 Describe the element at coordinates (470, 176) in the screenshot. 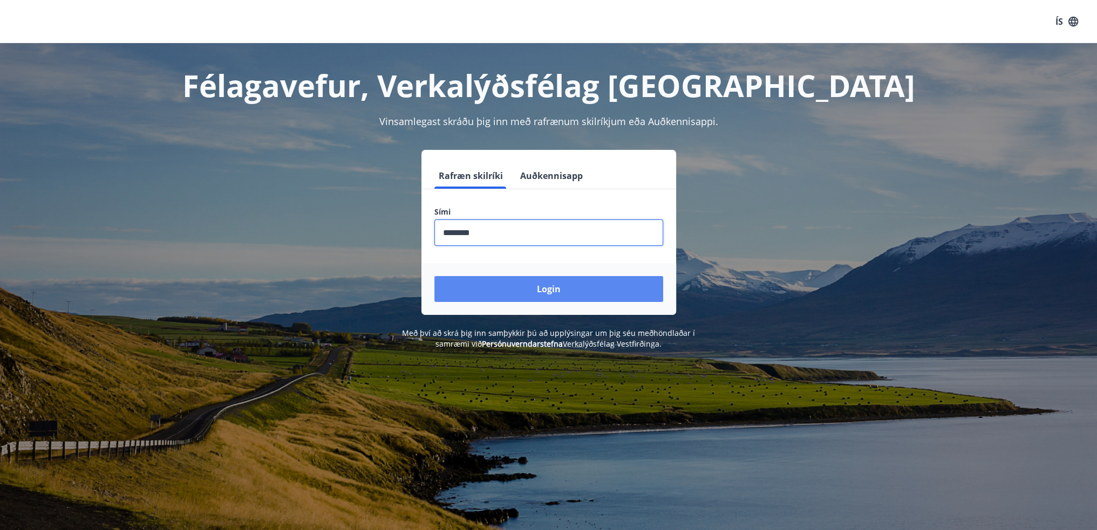

I see `button: Rafræn skilríki` at that location.